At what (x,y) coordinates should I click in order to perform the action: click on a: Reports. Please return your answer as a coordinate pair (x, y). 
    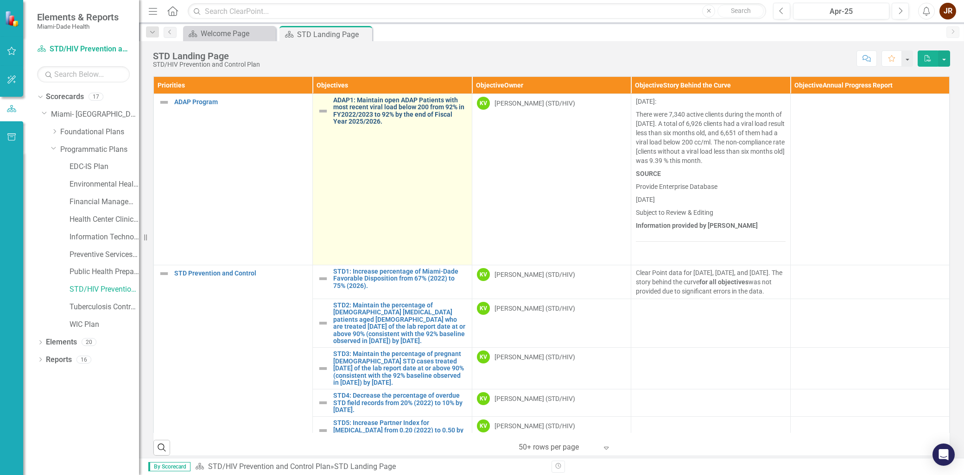
    Looking at the image, I should click on (59, 360).